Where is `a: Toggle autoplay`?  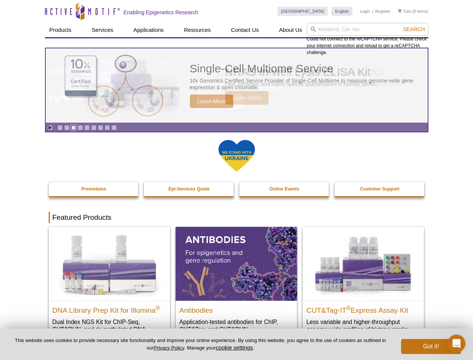
a: Toggle autoplay is located at coordinates (50, 127).